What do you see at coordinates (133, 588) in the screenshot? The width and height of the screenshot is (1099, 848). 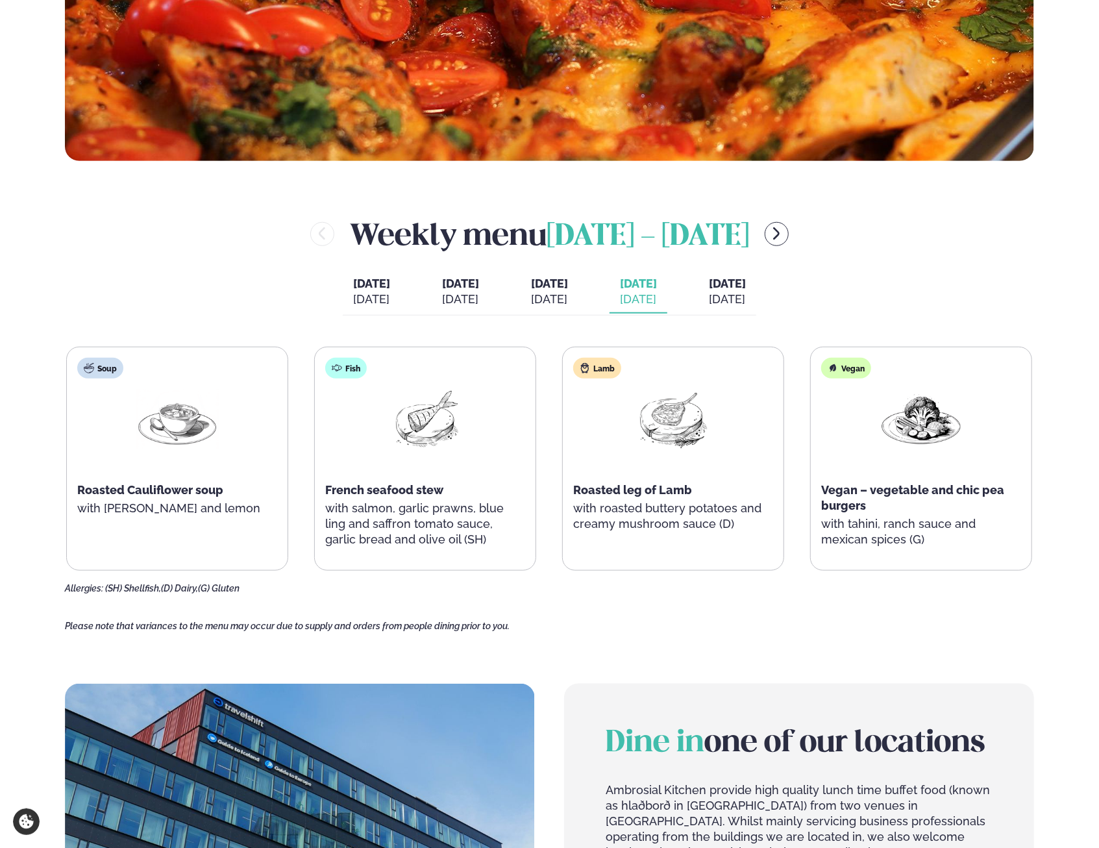 I see `span: (SH) Shellfish,` at bounding box center [133, 588].